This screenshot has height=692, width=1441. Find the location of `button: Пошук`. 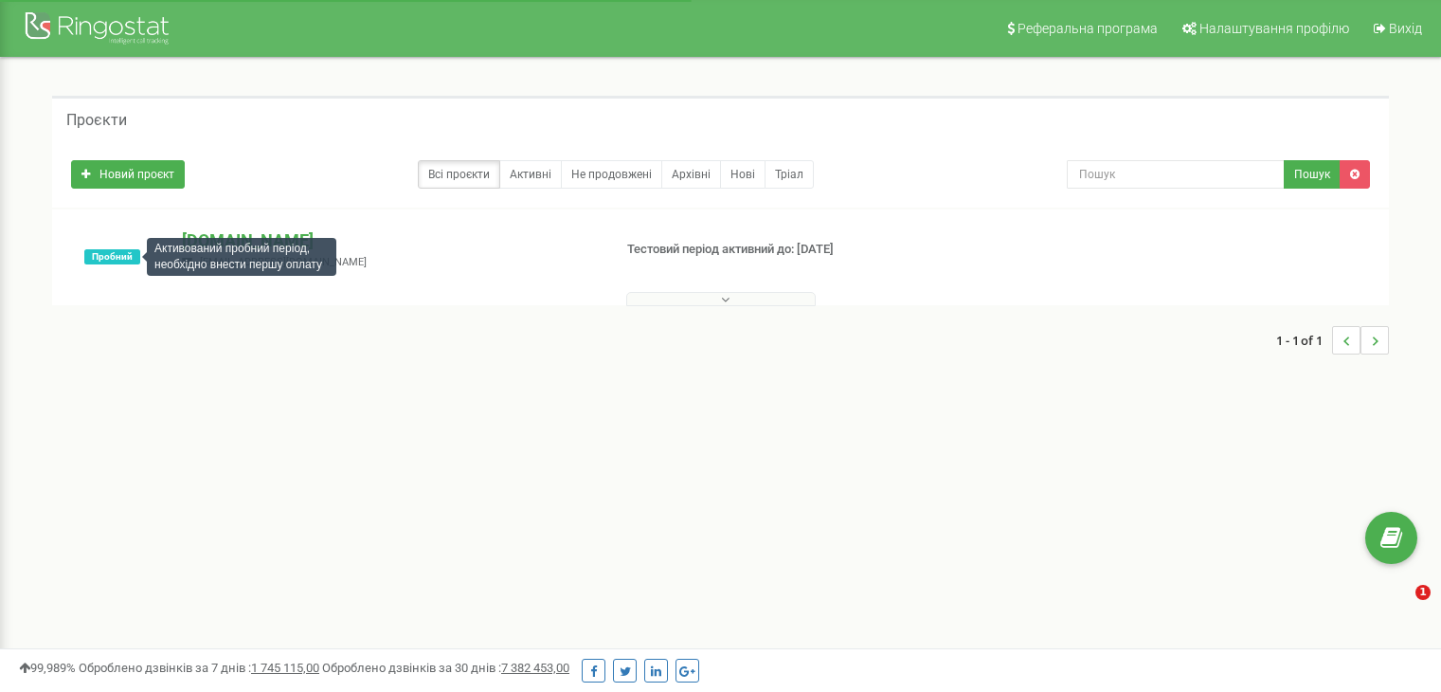

button: Пошук is located at coordinates (1313, 174).